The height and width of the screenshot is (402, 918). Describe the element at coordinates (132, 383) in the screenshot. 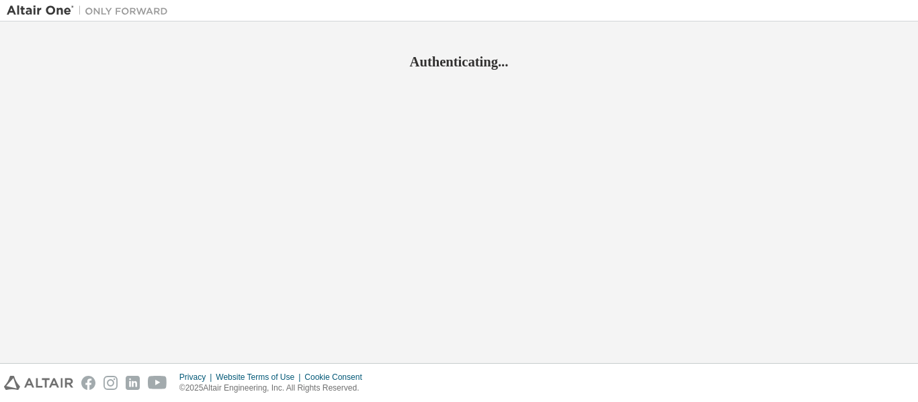

I see `img: linkedin.svg` at that location.